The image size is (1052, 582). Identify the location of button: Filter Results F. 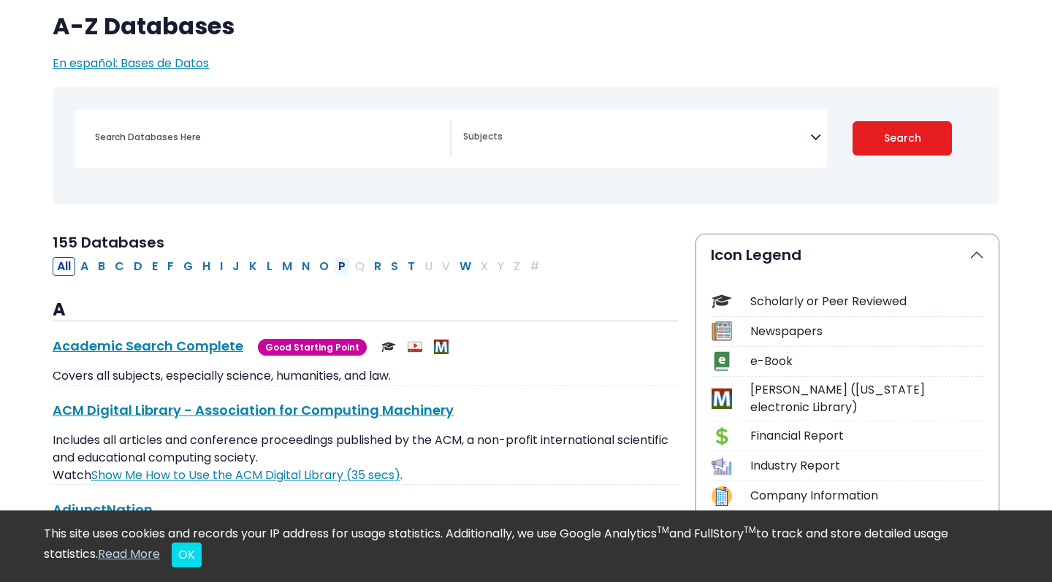
(170, 267).